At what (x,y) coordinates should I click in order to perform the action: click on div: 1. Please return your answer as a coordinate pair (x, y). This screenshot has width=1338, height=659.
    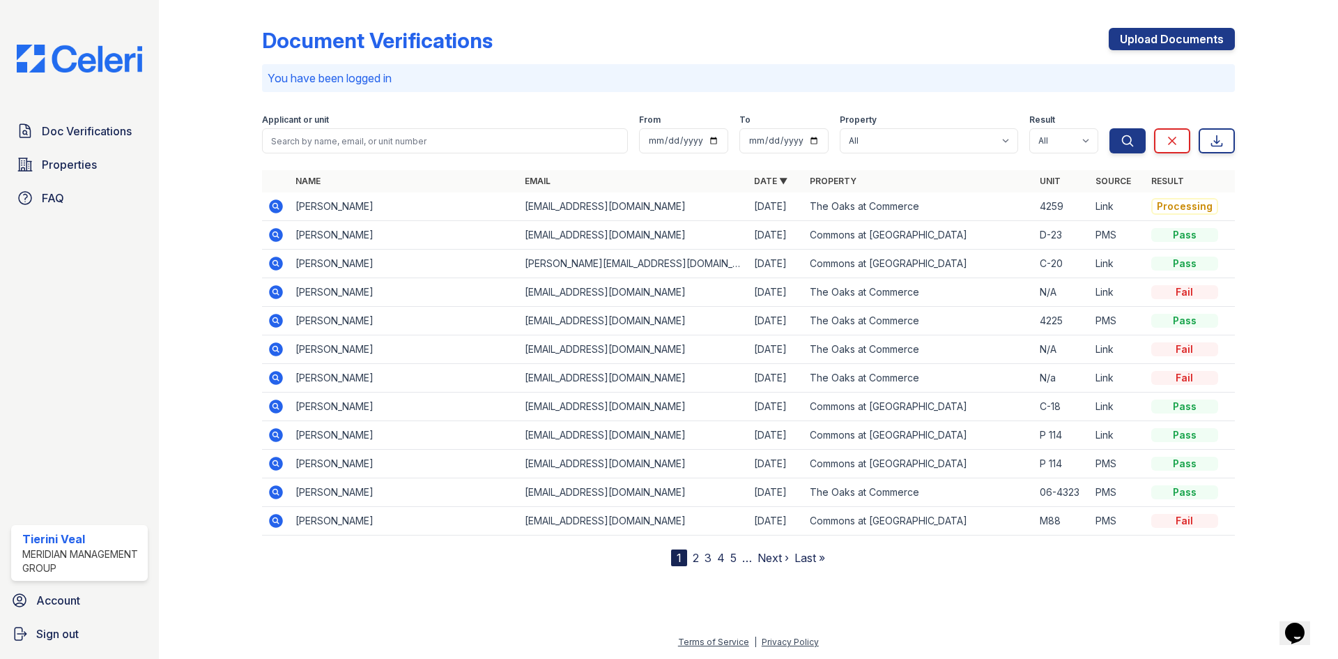
    Looking at the image, I should click on (679, 558).